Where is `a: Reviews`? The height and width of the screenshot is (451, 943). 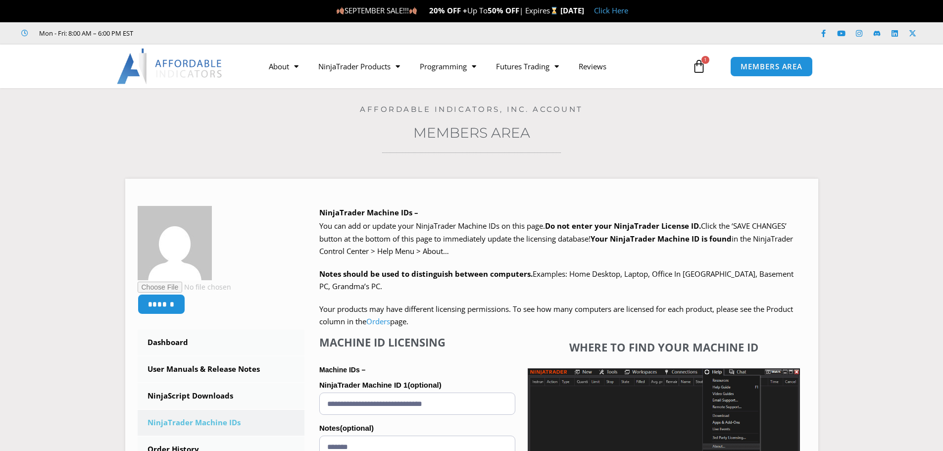
a: Reviews is located at coordinates (593, 66).